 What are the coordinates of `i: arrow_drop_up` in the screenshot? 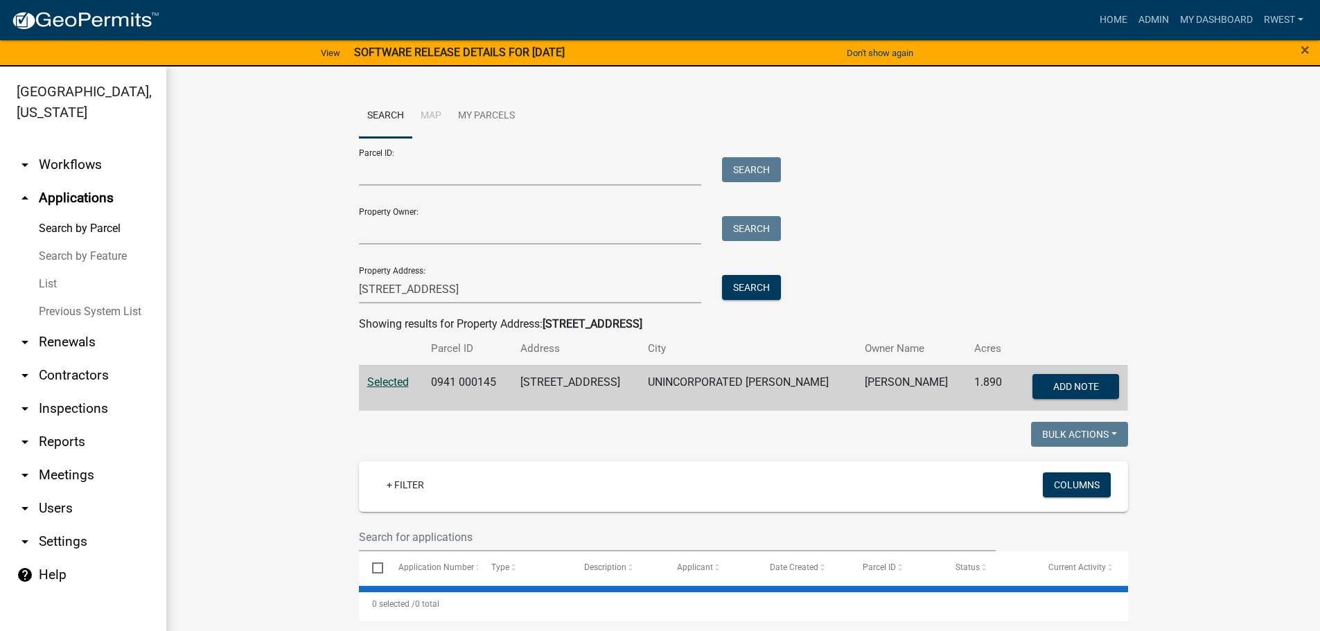 It's located at (25, 198).